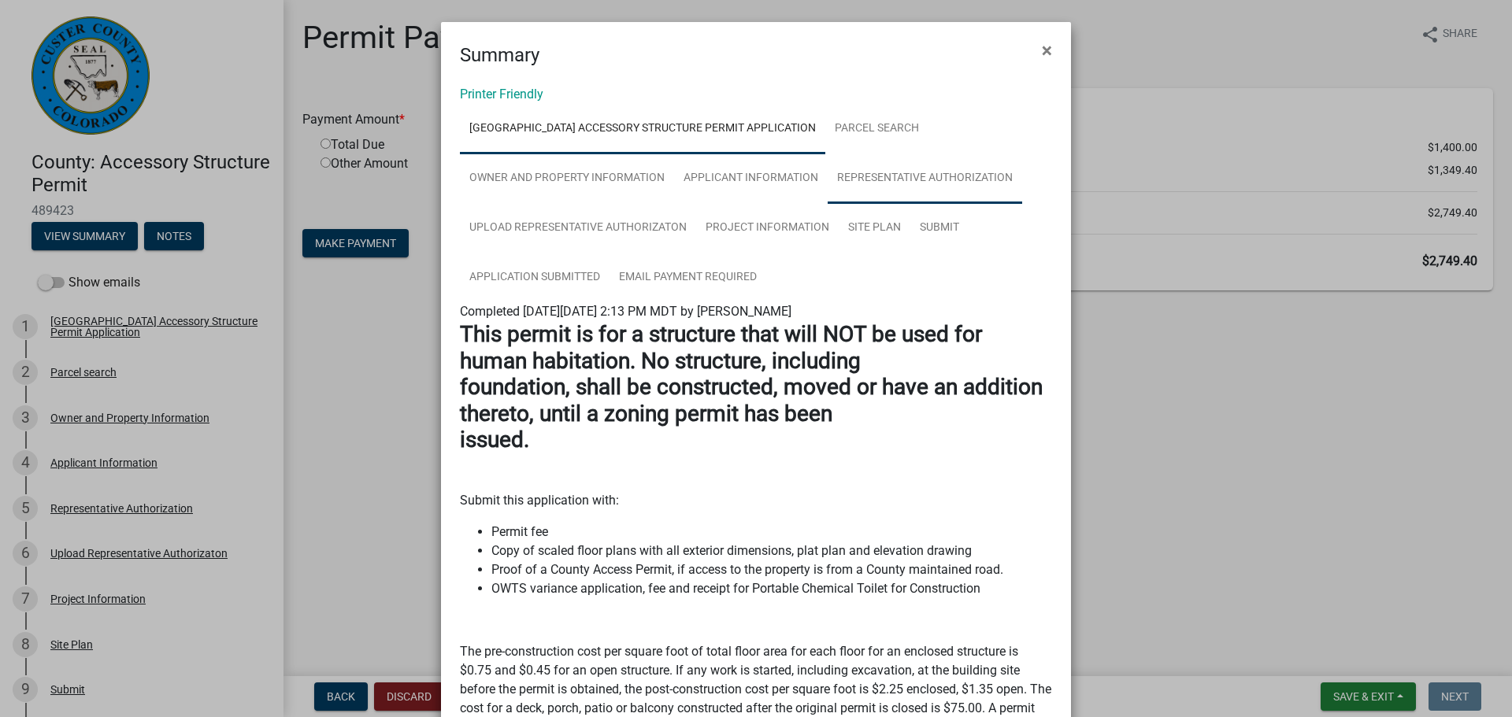 Image resolution: width=1512 pixels, height=717 pixels. Describe the element at coordinates (1046, 50) in the screenshot. I see `button: Close` at that location.